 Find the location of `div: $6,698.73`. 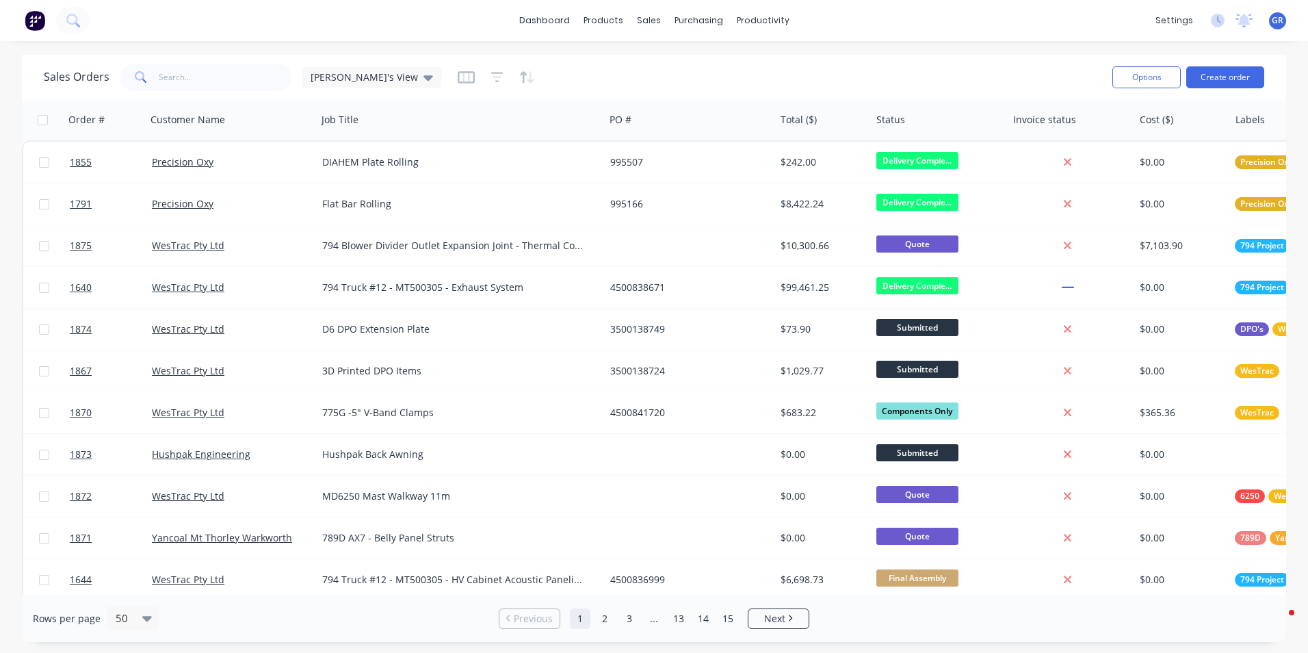

div: $6,698.73 is located at coordinates (821, 579).